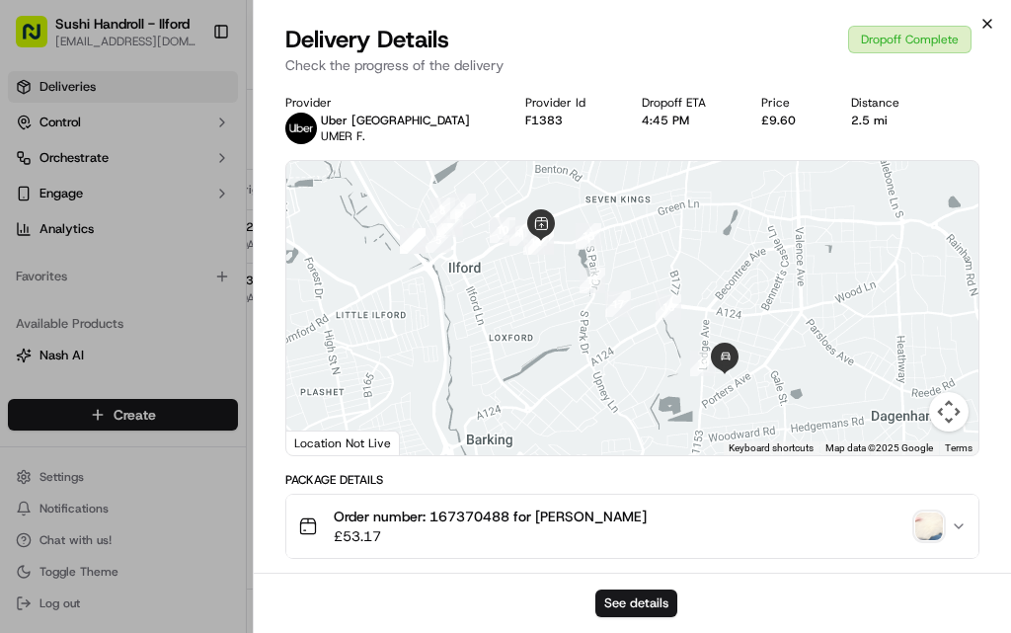  I want to click on a: Powered byPylon, so click(189, 443).